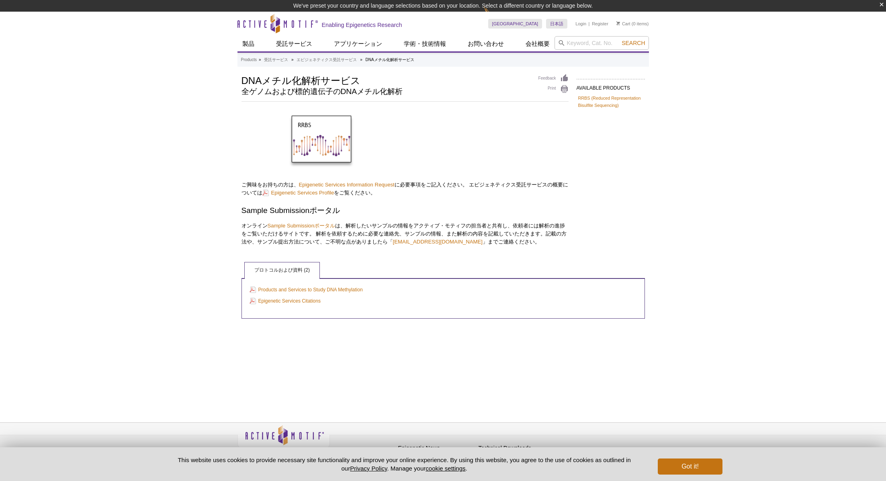 This screenshot has width=886, height=481. What do you see at coordinates (298, 193) in the screenshot?
I see `a: Epigenetic Services Profile` at bounding box center [298, 193].